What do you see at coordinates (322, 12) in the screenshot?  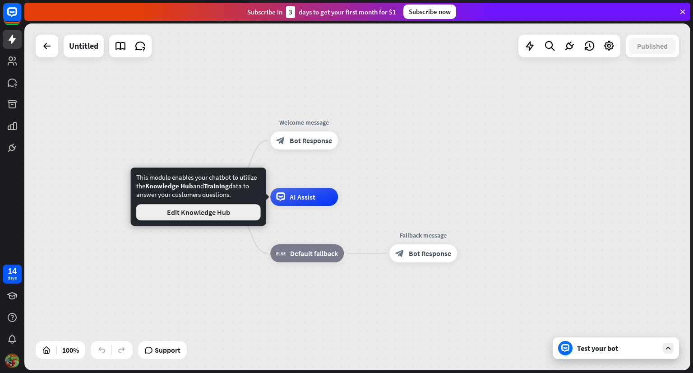 I see `div: Subscribe in days to get your first month for $1` at bounding box center [322, 12].